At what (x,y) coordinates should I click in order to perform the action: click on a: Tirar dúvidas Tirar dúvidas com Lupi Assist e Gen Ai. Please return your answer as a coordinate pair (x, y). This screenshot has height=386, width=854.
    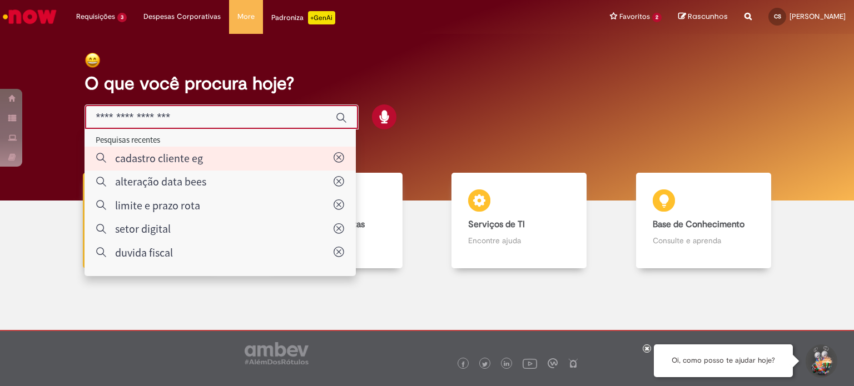
    Looking at the image, I should click on (151, 221).